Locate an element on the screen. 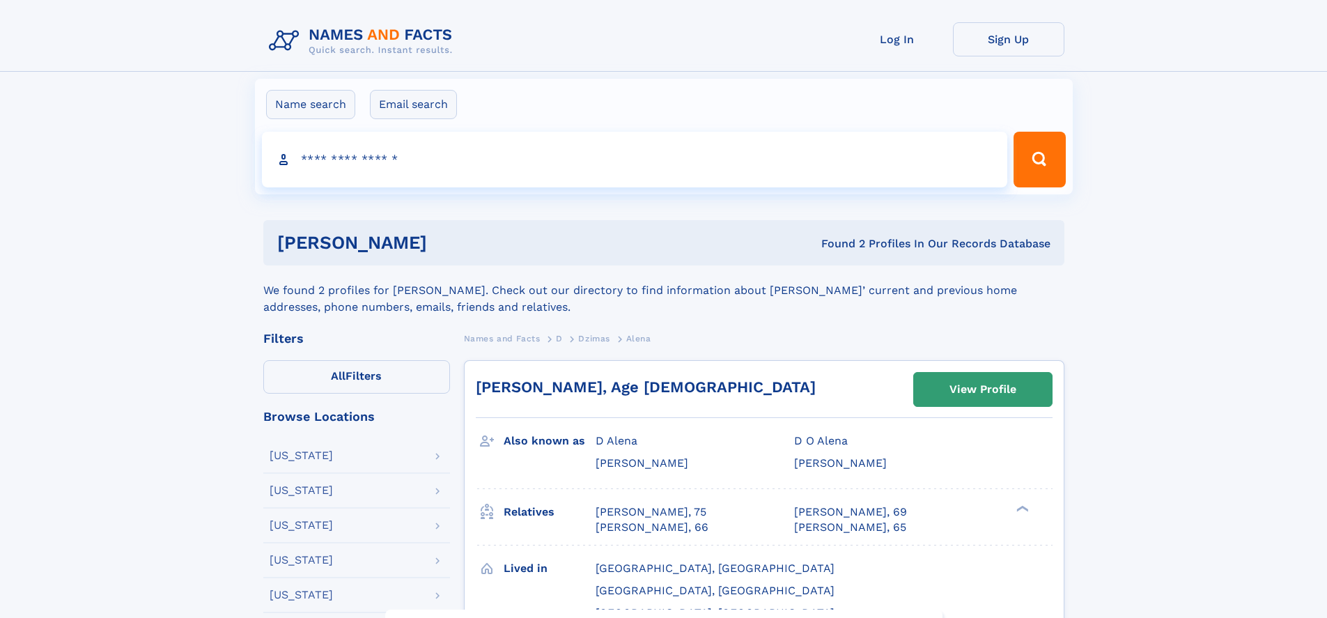 This screenshot has width=1327, height=618. input: search input is located at coordinates (635, 160).